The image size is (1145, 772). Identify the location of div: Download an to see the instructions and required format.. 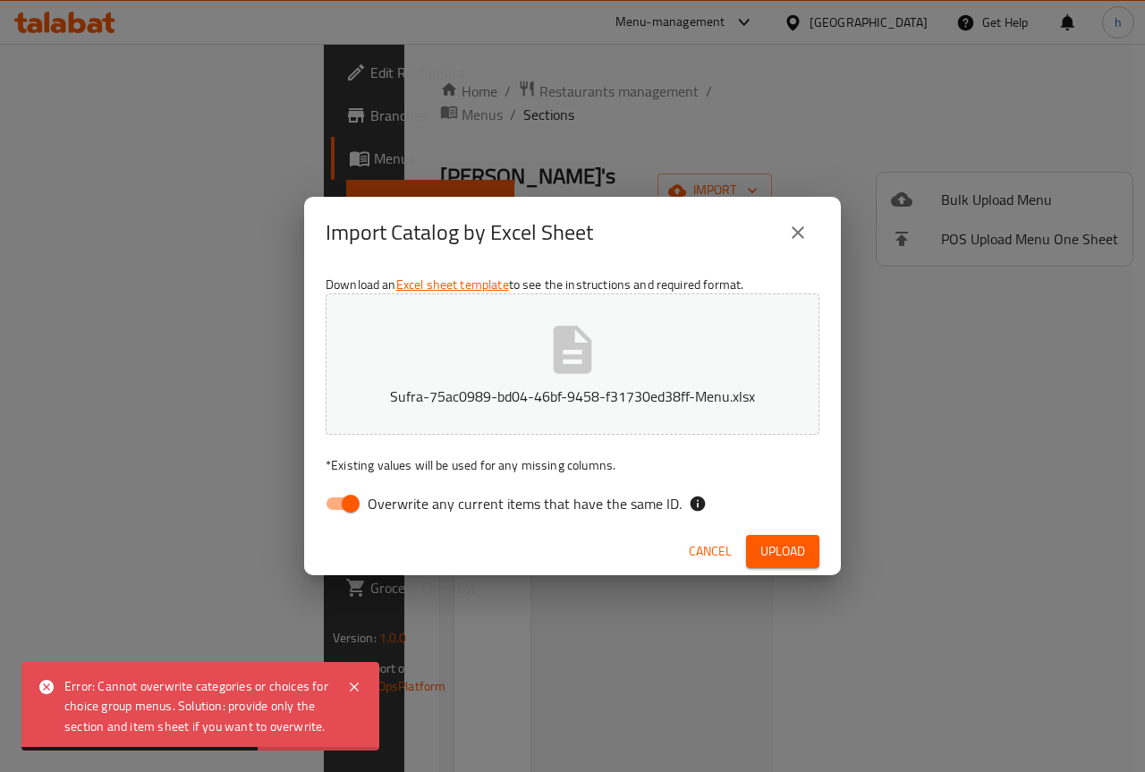
(573, 398).